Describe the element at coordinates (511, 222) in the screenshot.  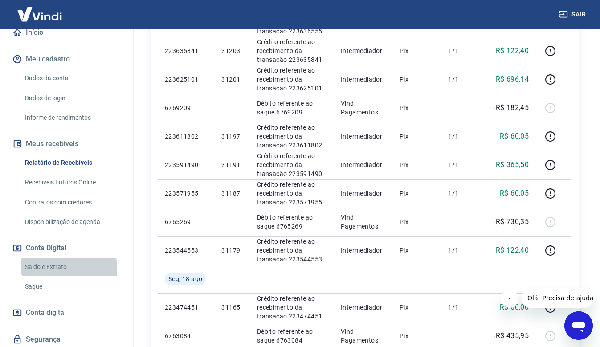
I see `p: -R$ 730,35` at that location.